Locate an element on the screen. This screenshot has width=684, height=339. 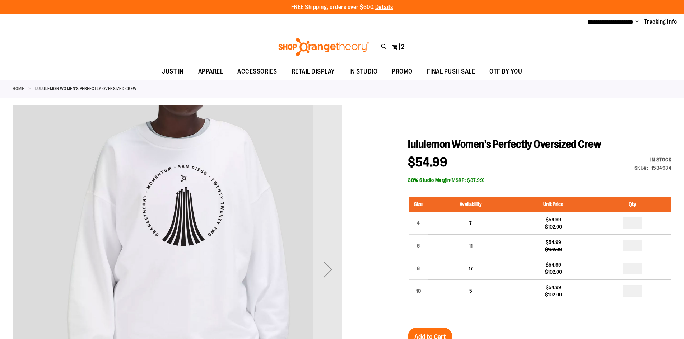
a: Tracking Info is located at coordinates (661, 22).